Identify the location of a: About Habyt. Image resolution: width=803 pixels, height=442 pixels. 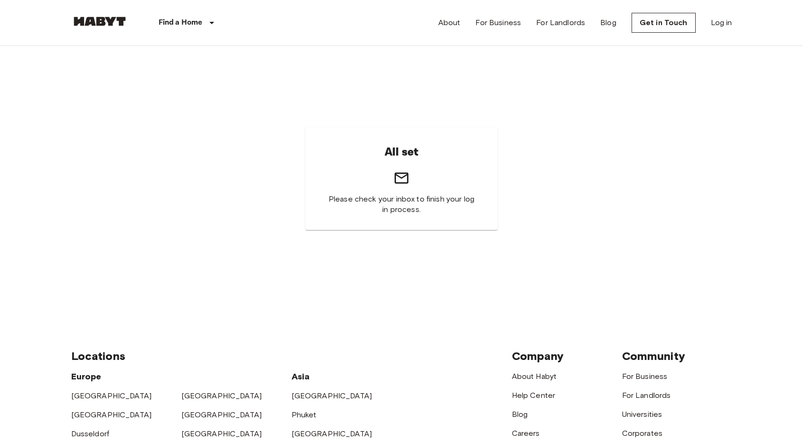
(534, 376).